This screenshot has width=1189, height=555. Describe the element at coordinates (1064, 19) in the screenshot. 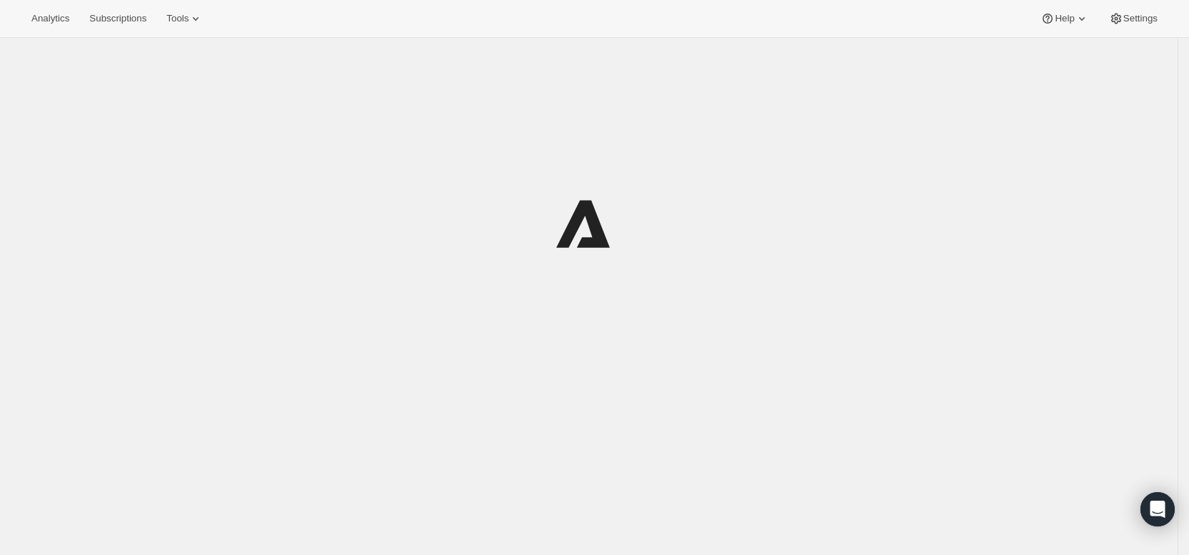

I see `span: Help` at that location.